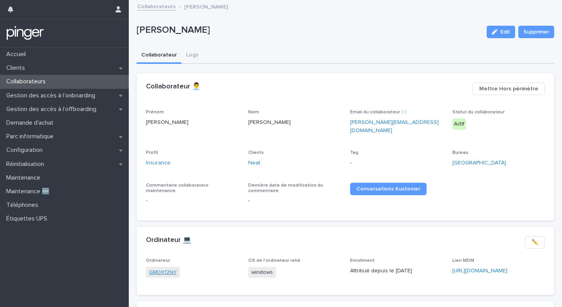 The height and width of the screenshot is (307, 562). I want to click on p: Maintenance, so click(25, 178).